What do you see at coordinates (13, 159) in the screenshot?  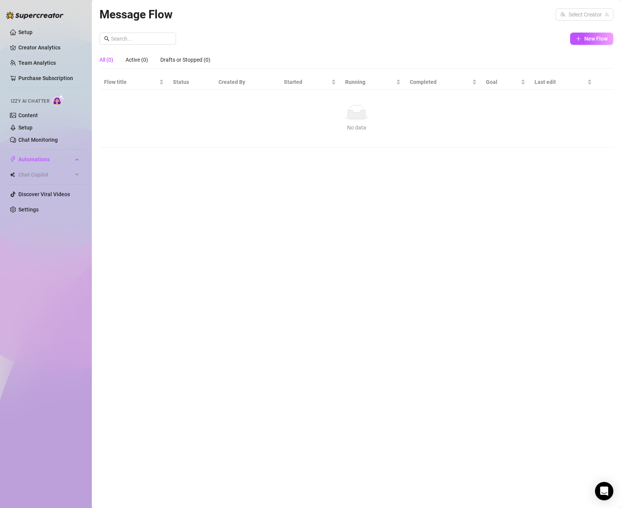 I see `span: thunderbolt` at bounding box center [13, 159].